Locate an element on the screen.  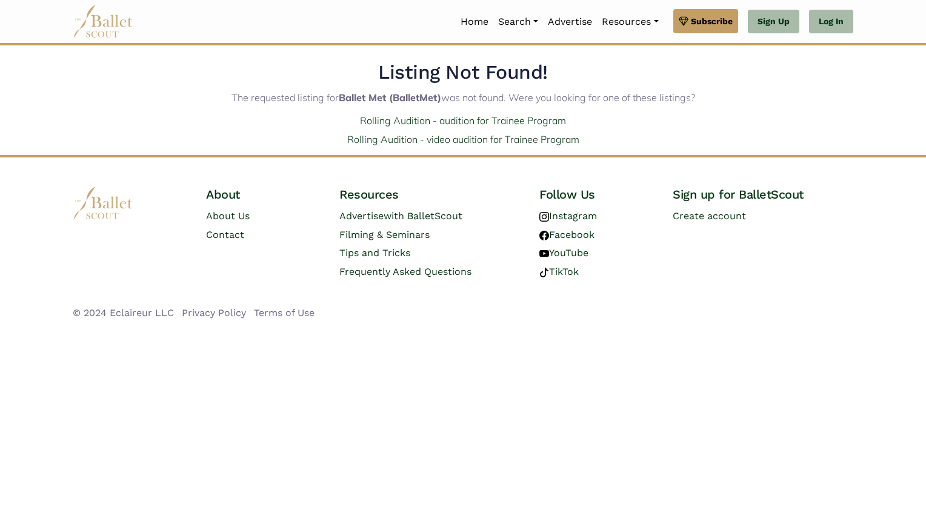
h4: Resources is located at coordinates (430, 195).